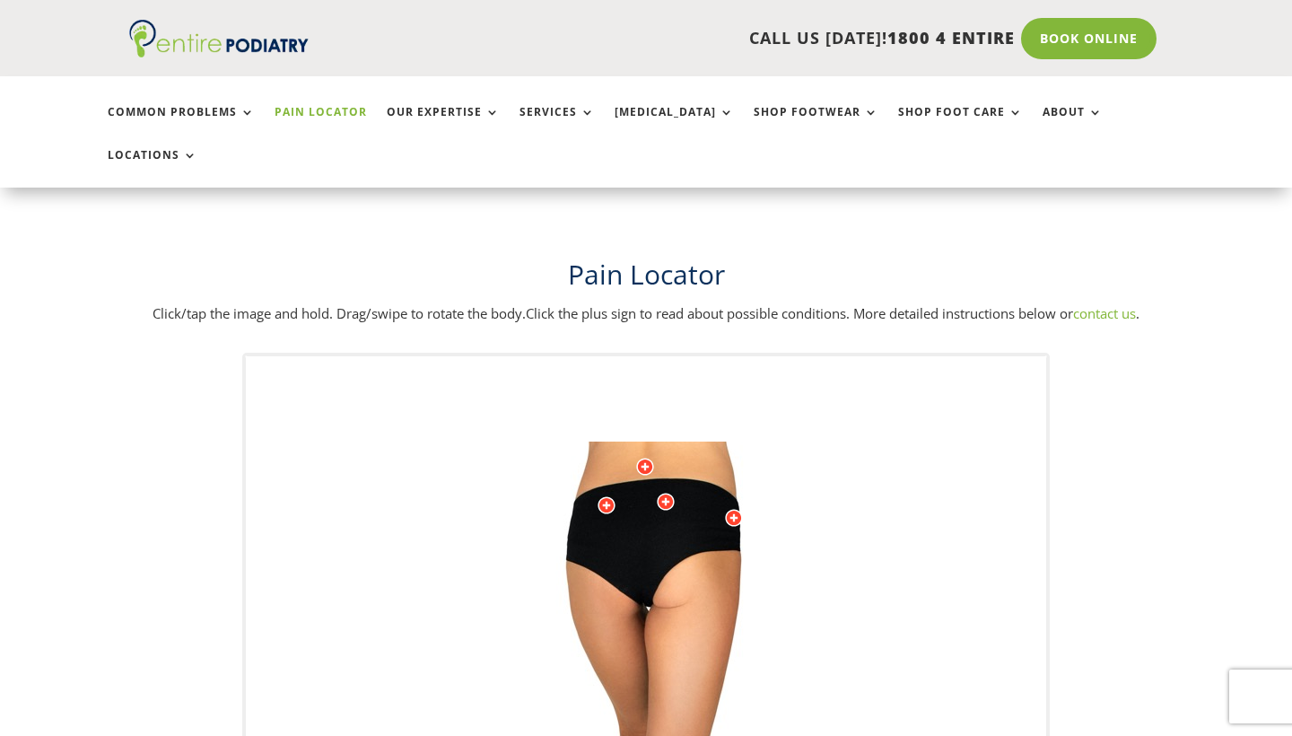 Image resolution: width=1292 pixels, height=736 pixels. What do you see at coordinates (443, 125) in the screenshot?
I see `a: Our Expertise` at bounding box center [443, 125].